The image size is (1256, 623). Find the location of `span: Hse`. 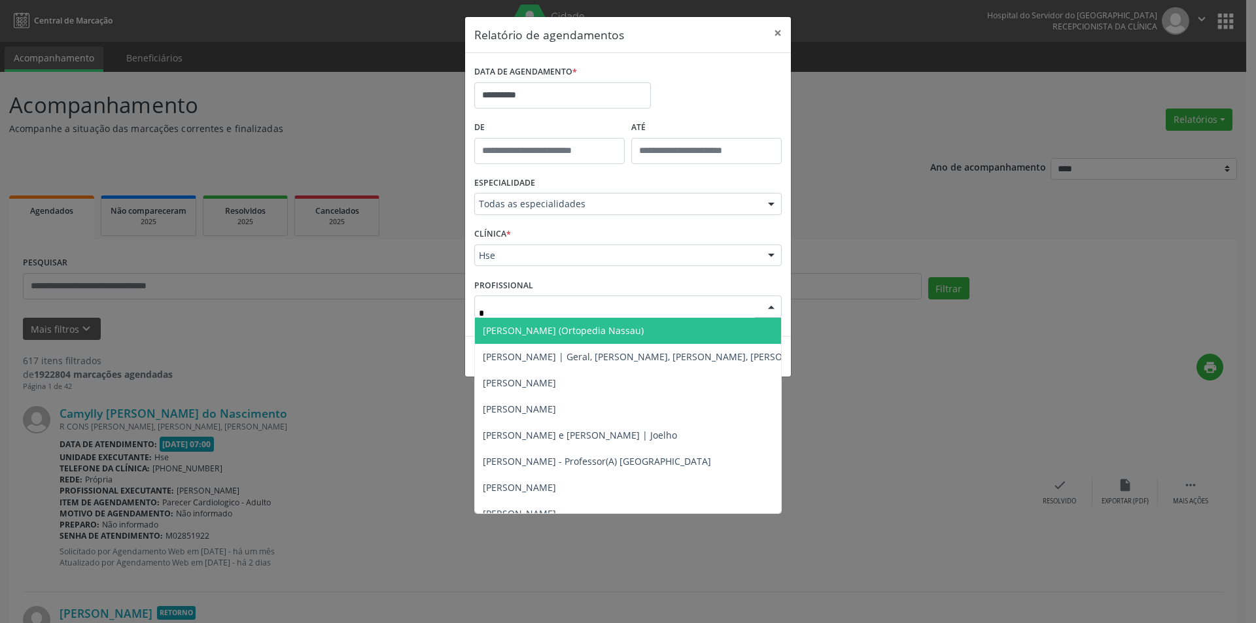

span: Hse is located at coordinates (617, 256).